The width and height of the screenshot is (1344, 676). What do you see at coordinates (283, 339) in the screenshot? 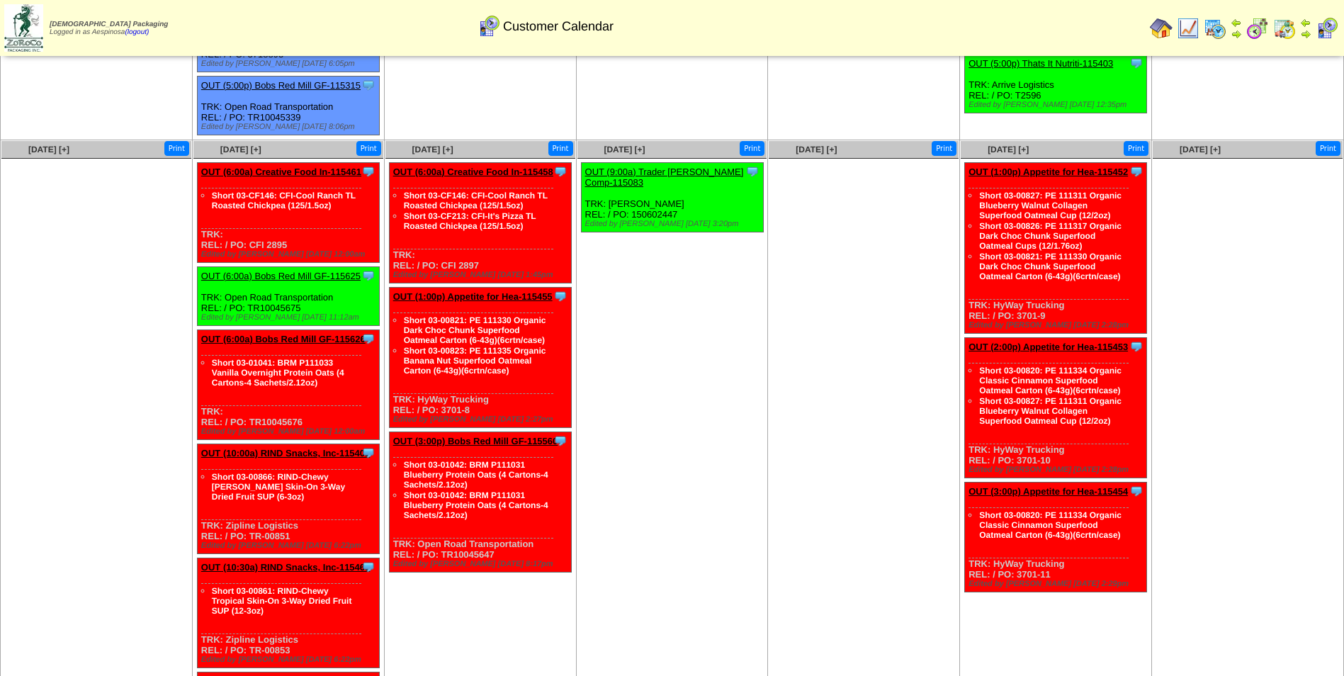
I see `a: OUT (6:00a) Bobs Red Mill GF-115626` at bounding box center [283, 339].